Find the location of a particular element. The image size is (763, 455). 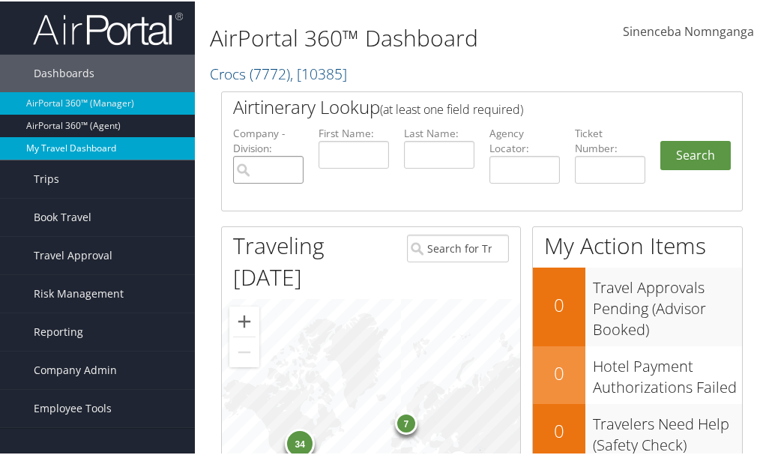

img: airportal-logo.png is located at coordinates (108, 27).